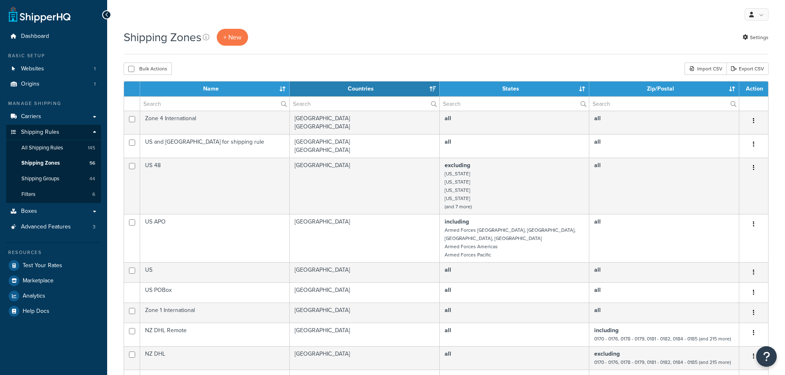  Describe the element at coordinates (46, 227) in the screenshot. I see `span: Advanced Features` at that location.